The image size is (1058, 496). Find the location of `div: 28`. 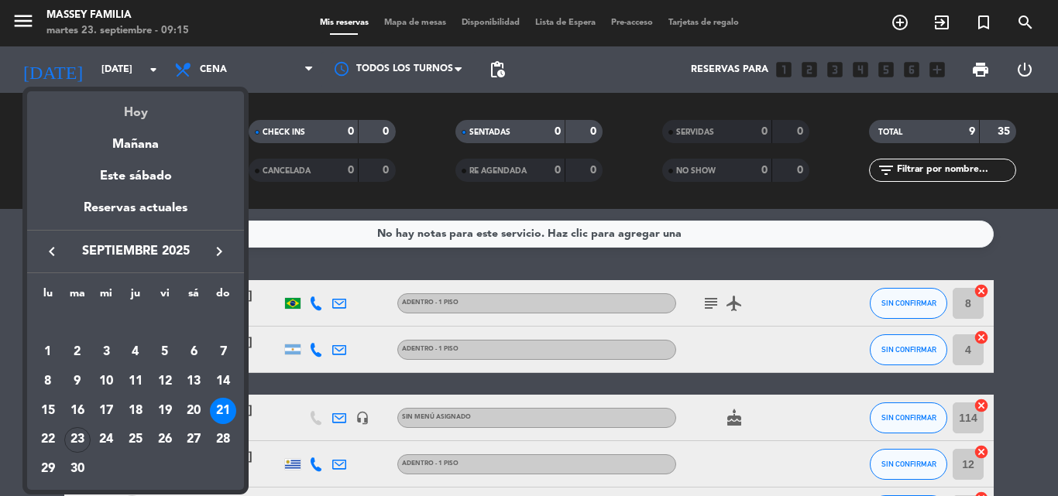

div: 28 is located at coordinates (223, 441).